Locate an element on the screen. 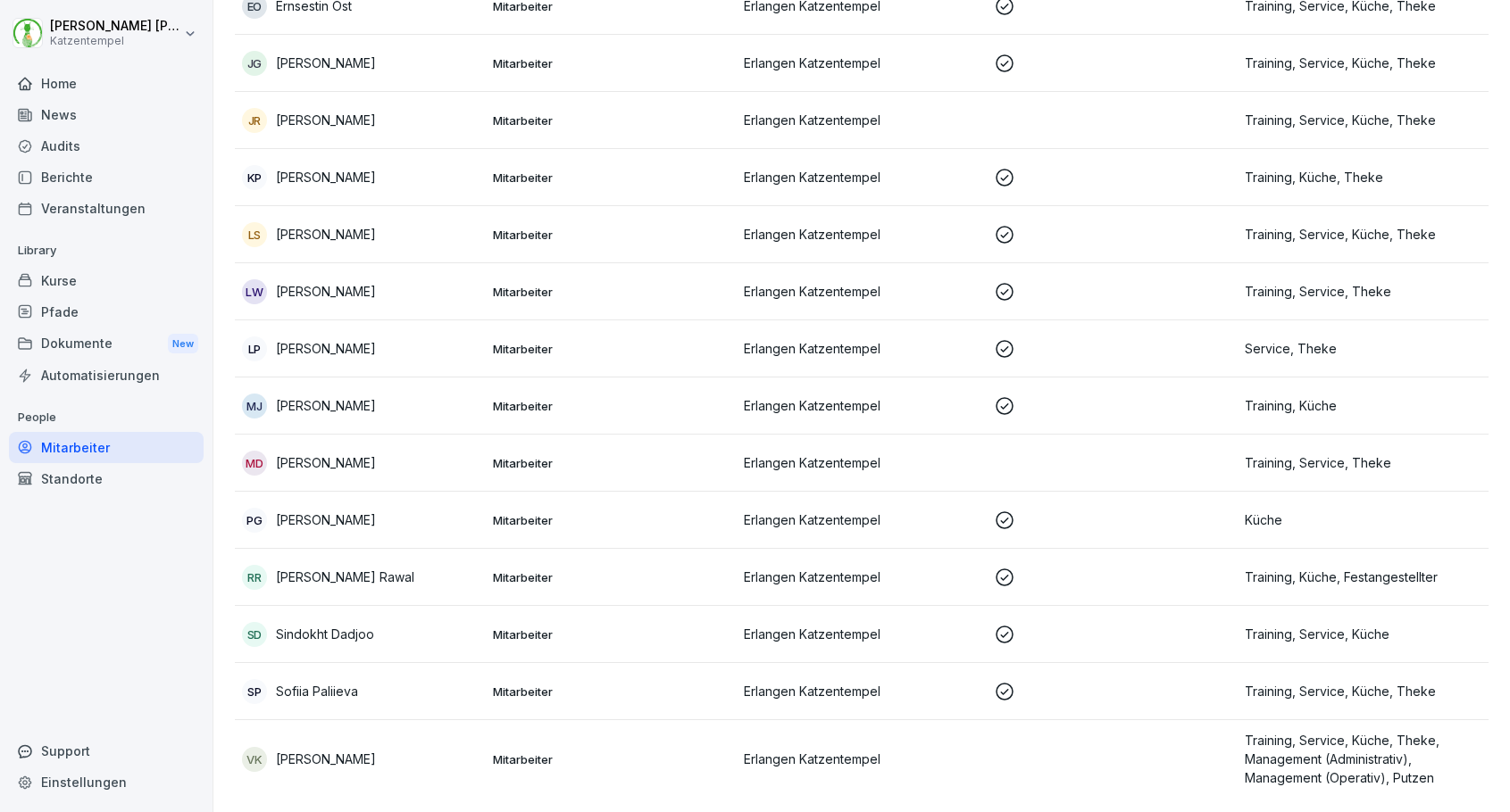  div: Veranstaltungen is located at coordinates (106, 208).